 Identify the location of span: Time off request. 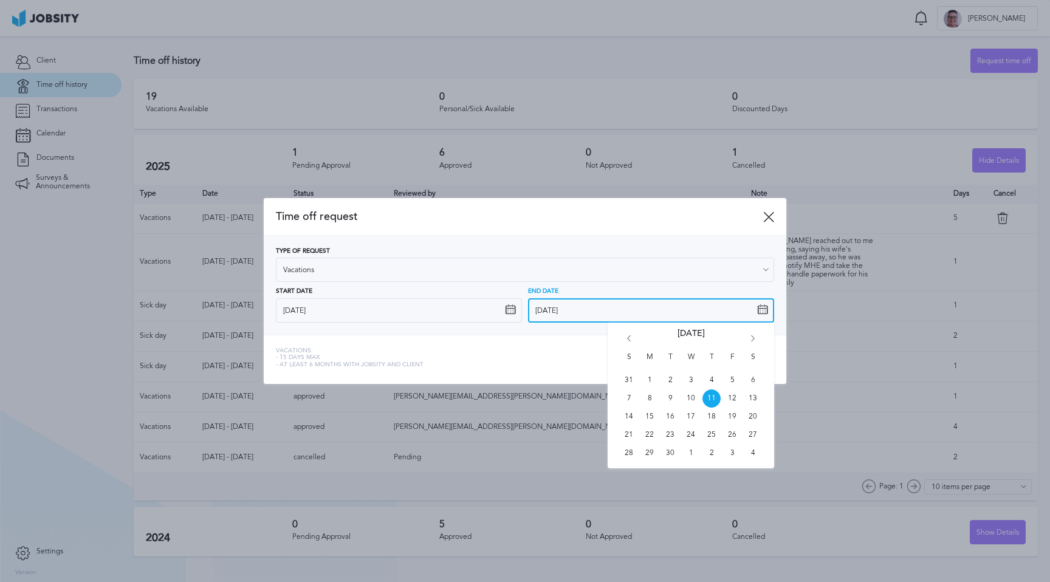
(519, 216).